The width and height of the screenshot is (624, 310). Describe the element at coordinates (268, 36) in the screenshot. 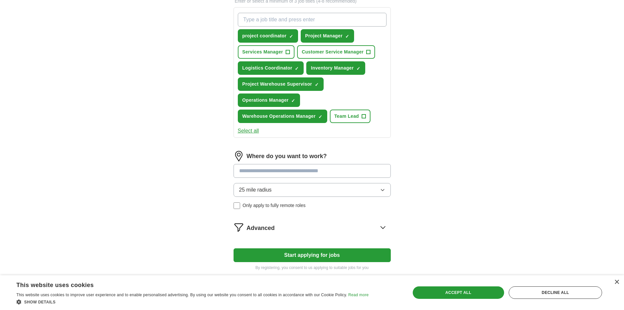

I see `button: project coordinator✓` at that location.